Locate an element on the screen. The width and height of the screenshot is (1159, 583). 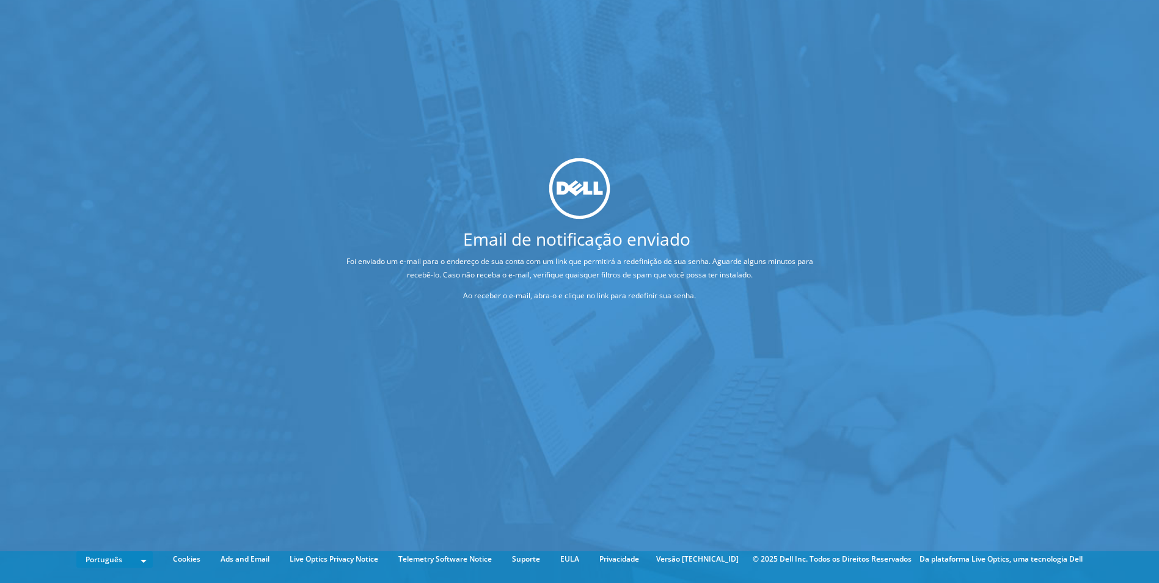
img: dell_svg_logo.svg is located at coordinates (580, 188).